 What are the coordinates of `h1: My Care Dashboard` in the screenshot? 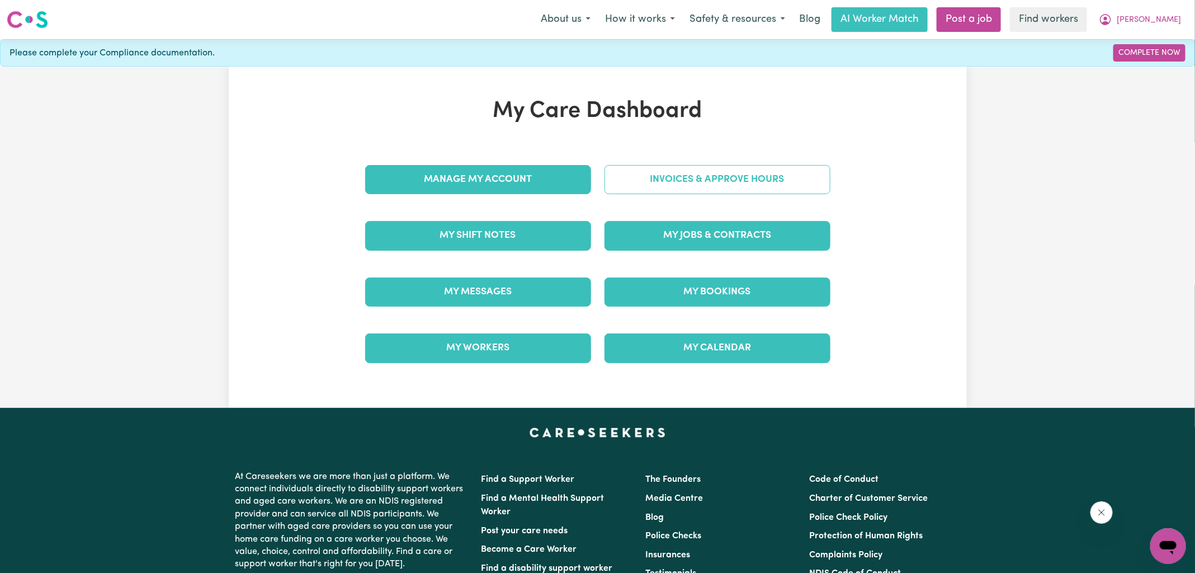 It's located at (598, 111).